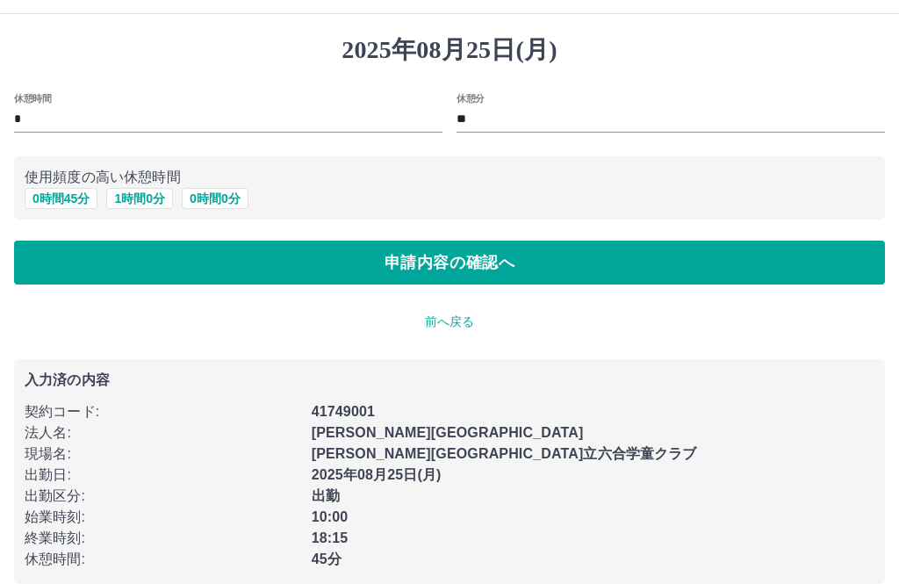  What do you see at coordinates (32, 97) in the screenshot?
I see `label: 休憩時間` at bounding box center [32, 97].